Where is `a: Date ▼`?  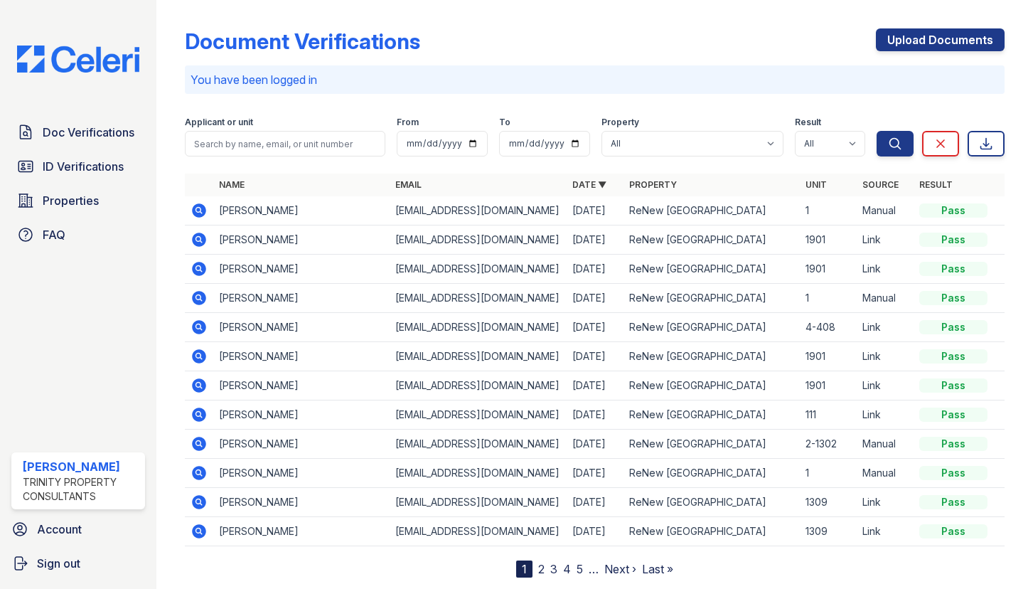 a: Date ▼ is located at coordinates (590, 184).